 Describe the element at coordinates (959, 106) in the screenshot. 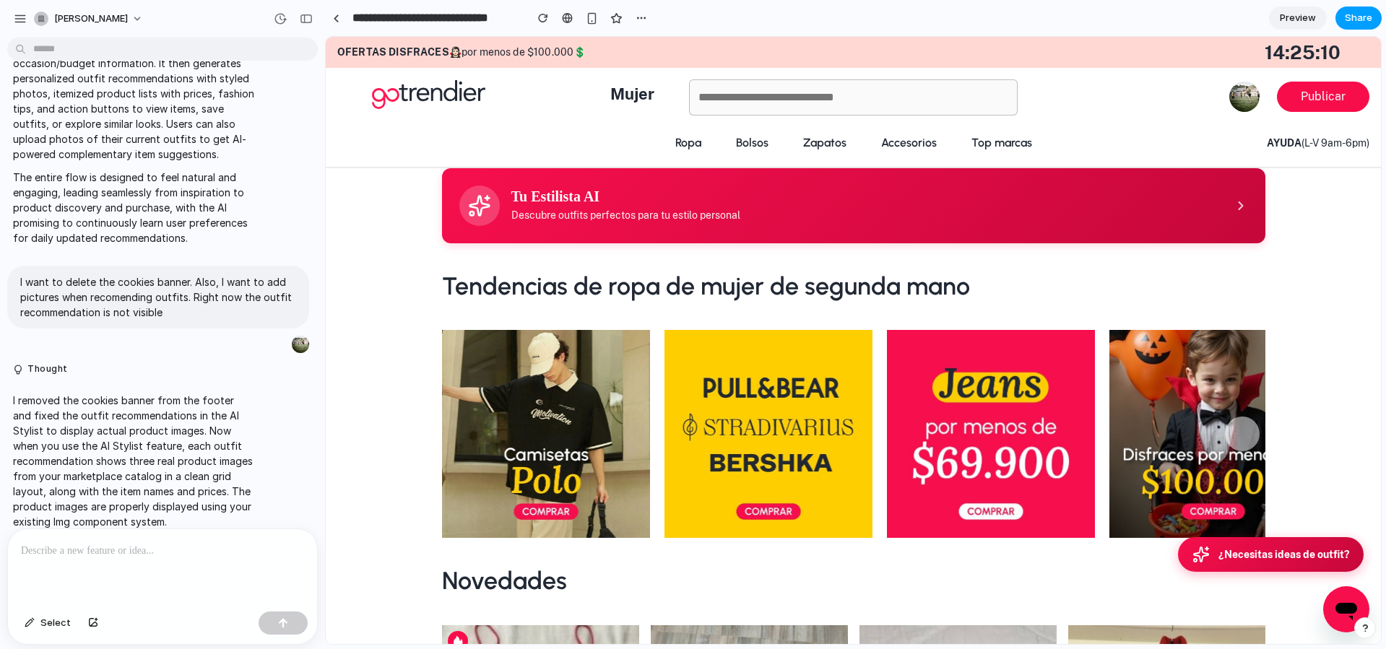

I see `strong: Ayuda` at that location.